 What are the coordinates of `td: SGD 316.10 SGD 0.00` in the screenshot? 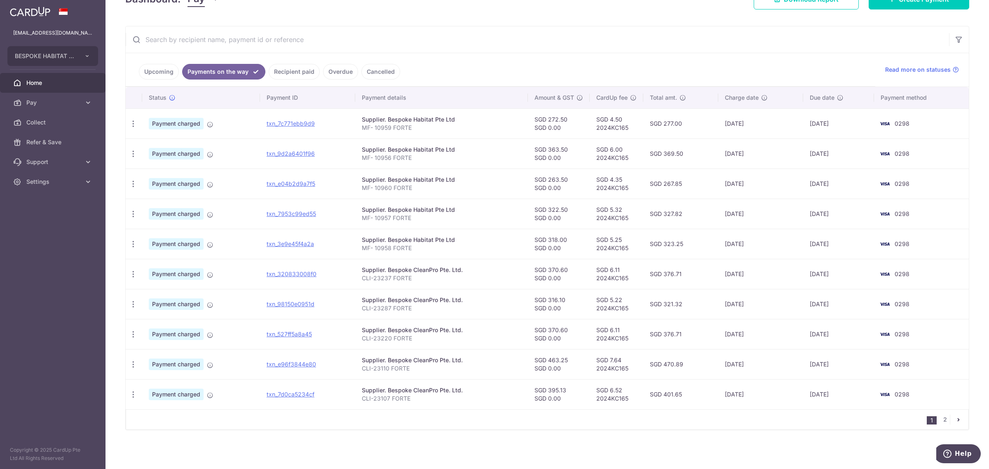 It's located at (559, 304).